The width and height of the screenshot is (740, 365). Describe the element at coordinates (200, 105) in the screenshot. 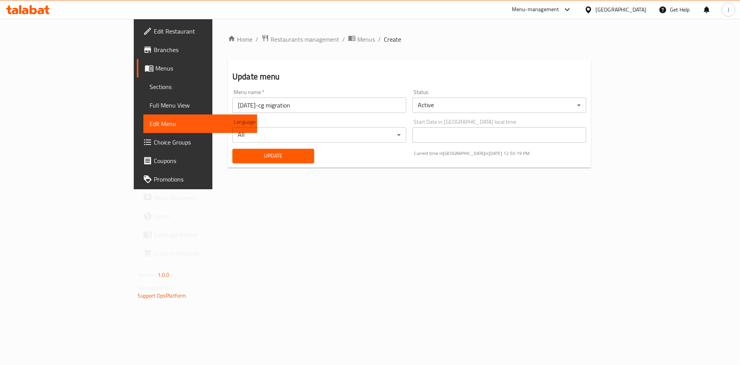

I see `span: Full Menu View` at that location.